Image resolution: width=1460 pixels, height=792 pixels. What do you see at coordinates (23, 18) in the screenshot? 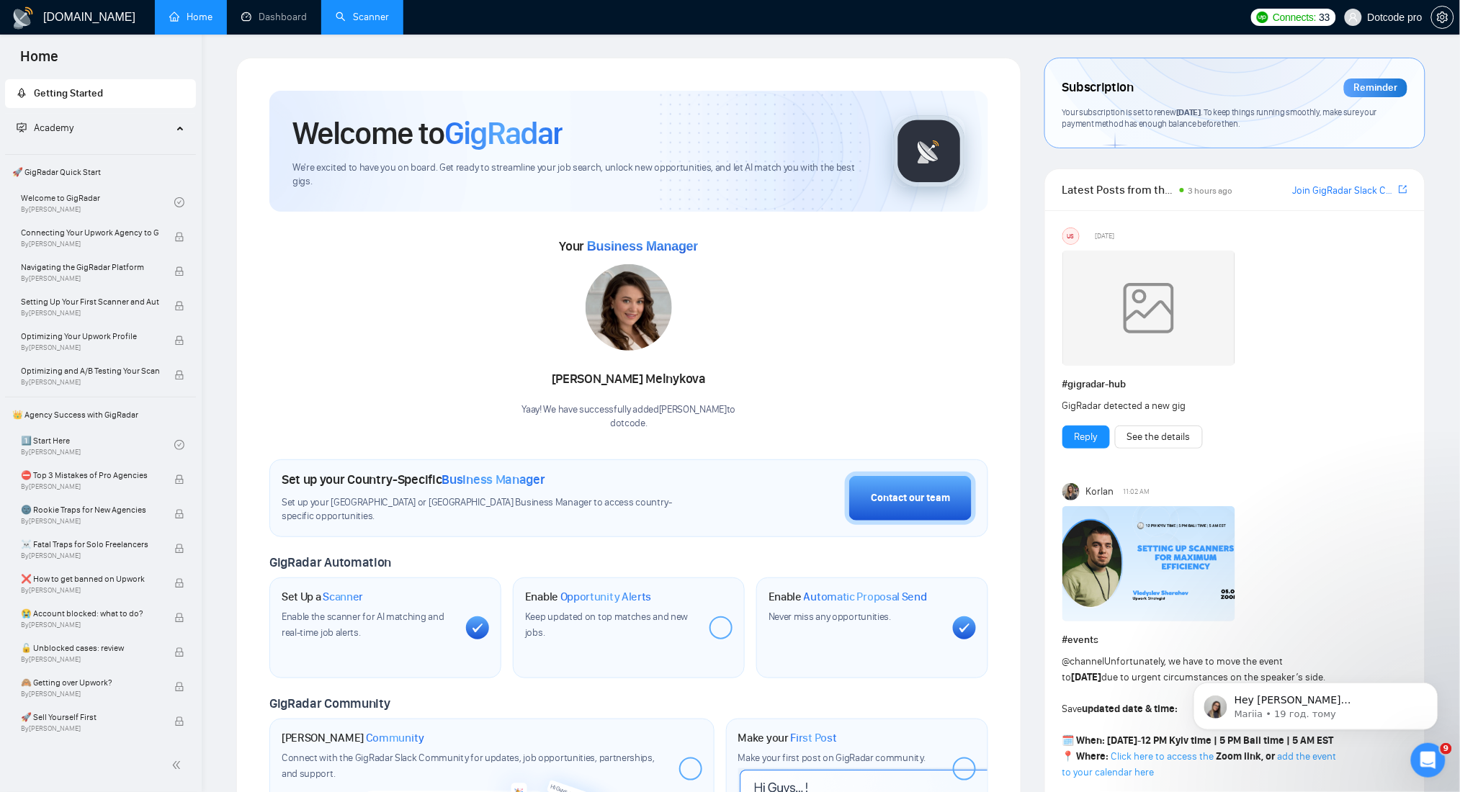
I see `img: logo` at bounding box center [23, 18].